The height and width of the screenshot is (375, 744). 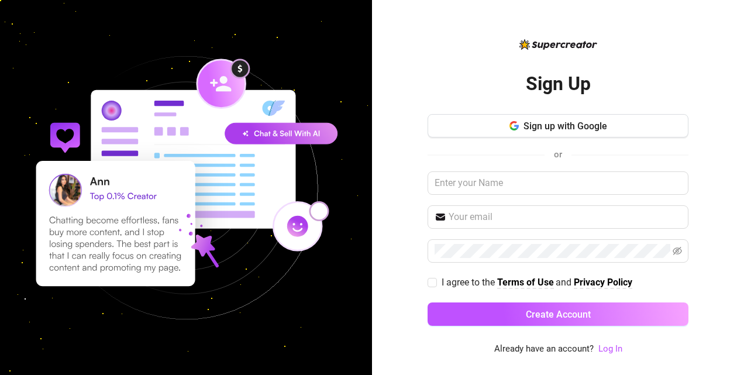 I want to click on strong: Privacy Policy, so click(x=603, y=282).